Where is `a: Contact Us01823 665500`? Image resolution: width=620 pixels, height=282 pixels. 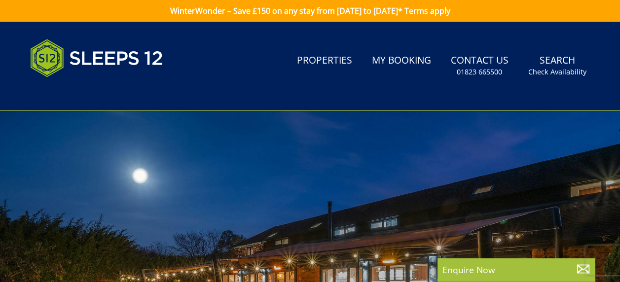
a: Contact Us01823 665500 is located at coordinates (479, 66).